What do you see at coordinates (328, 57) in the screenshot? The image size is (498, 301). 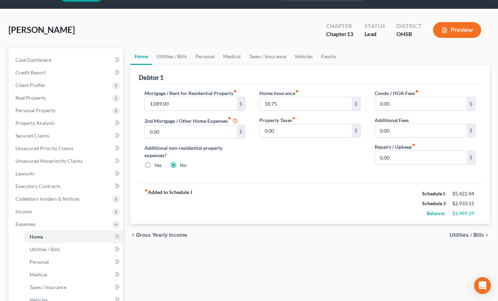 I see `a: Family` at bounding box center [328, 57].